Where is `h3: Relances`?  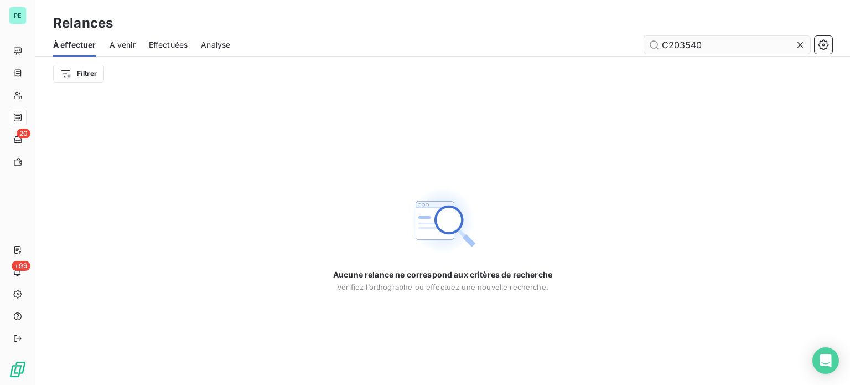 h3: Relances is located at coordinates (83, 23).